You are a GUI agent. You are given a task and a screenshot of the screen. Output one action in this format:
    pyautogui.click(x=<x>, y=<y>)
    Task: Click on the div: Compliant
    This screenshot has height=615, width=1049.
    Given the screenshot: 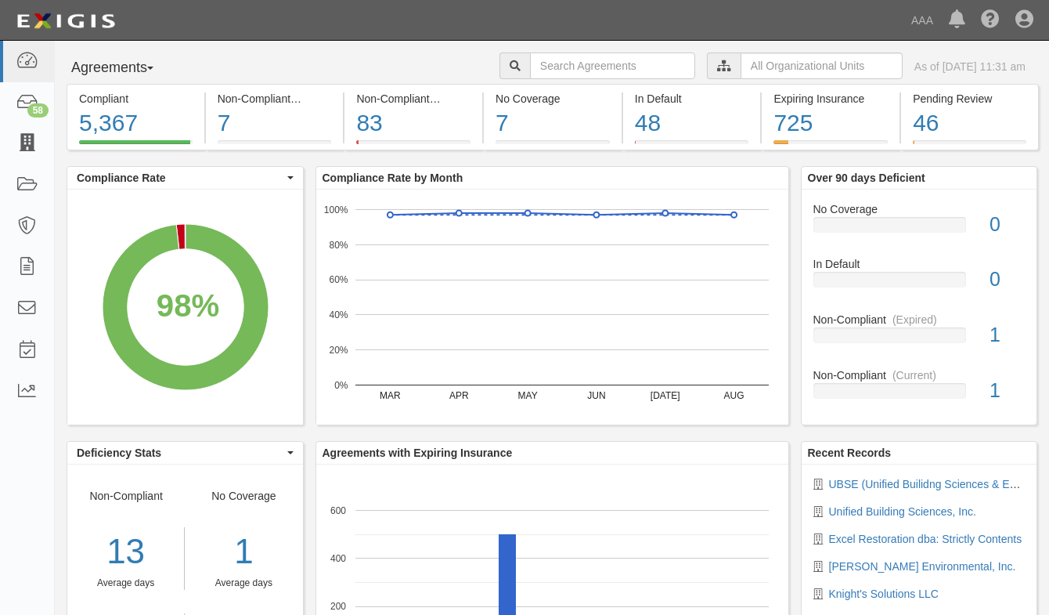 What is the action you would take?
    pyautogui.click(x=135, y=99)
    